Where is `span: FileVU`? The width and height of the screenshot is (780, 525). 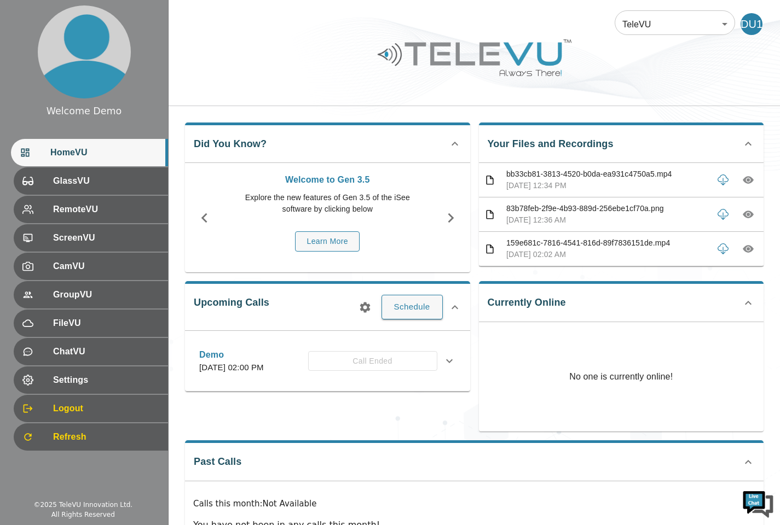 span: FileVU is located at coordinates (106, 323).